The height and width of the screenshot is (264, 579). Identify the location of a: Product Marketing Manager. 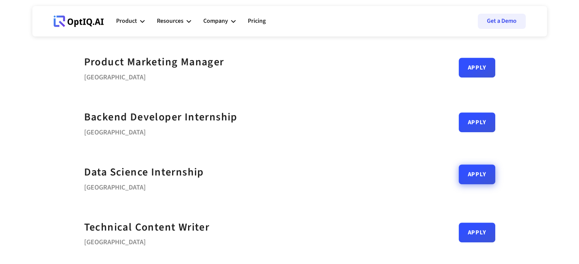
(154, 62).